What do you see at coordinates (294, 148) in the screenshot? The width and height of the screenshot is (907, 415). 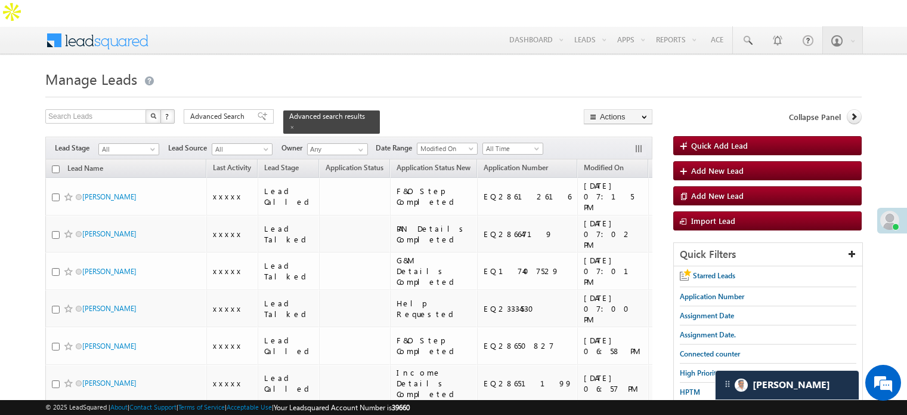 I see `span: Owner` at bounding box center [294, 148].